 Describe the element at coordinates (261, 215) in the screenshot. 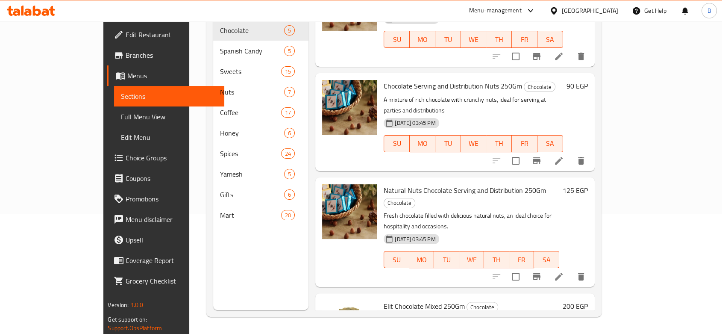

I see `div: Mart20` at that location.